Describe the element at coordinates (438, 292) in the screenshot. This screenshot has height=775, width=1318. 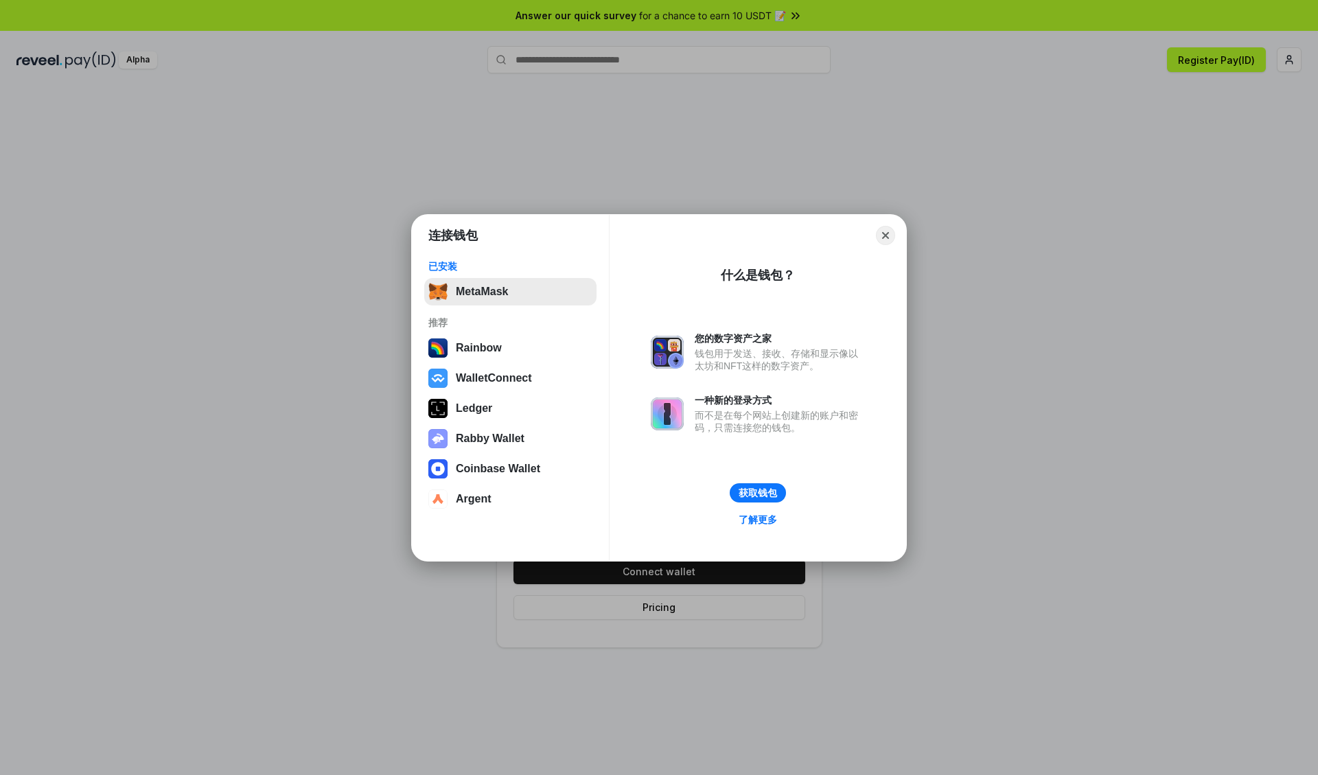
I see `img: svg+xml,%3Csvg%20fill%3D%22none%22%20height%3D%2233%22%20viewBox%3D%220%200%2035%2033%22%20width%...` at that location.